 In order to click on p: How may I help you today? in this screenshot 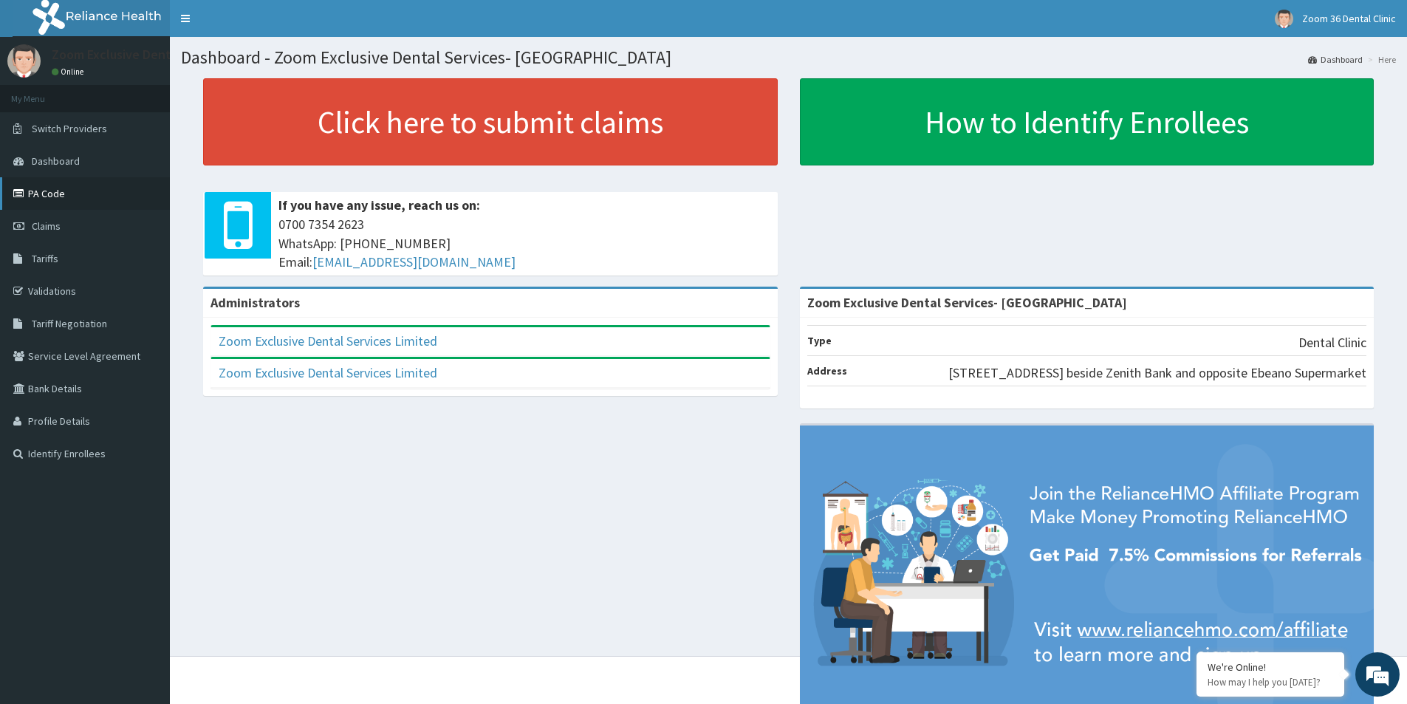, I will do `click(1271, 682)`.